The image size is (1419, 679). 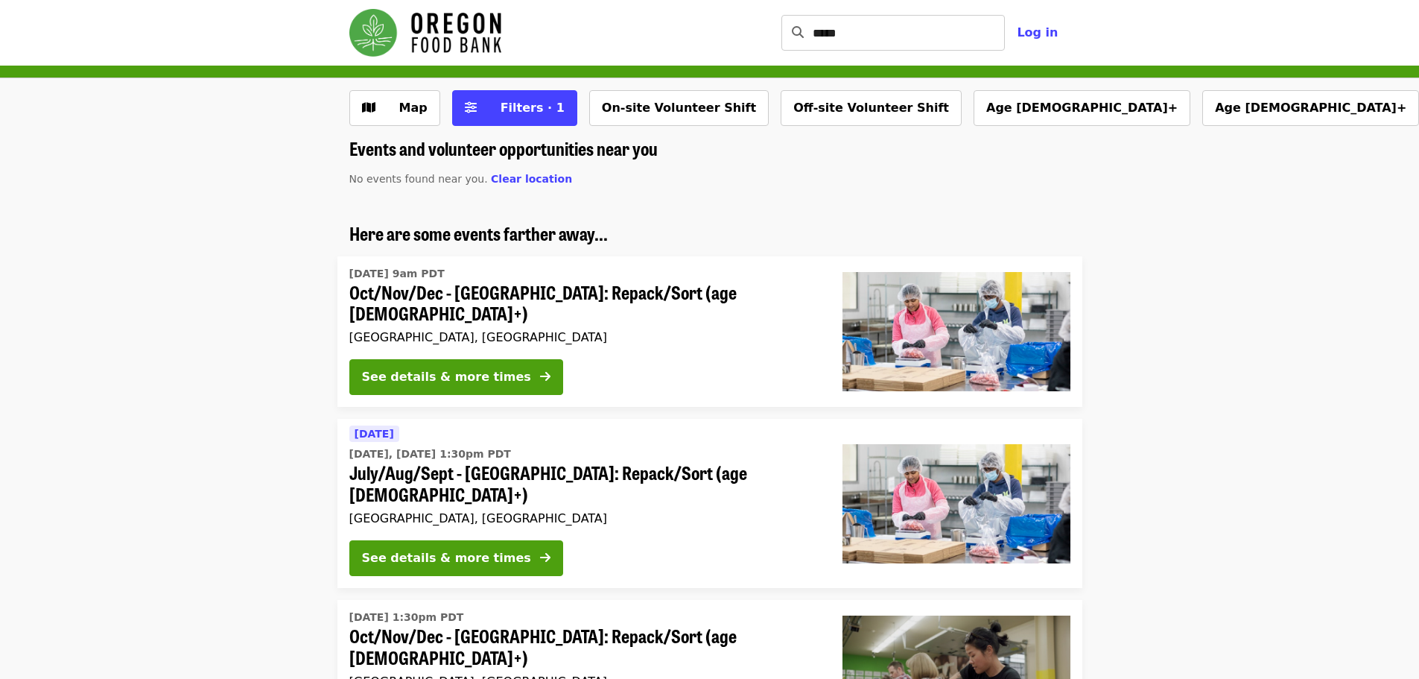 What do you see at coordinates (798, 32) in the screenshot?
I see `i: search icon` at bounding box center [798, 32].